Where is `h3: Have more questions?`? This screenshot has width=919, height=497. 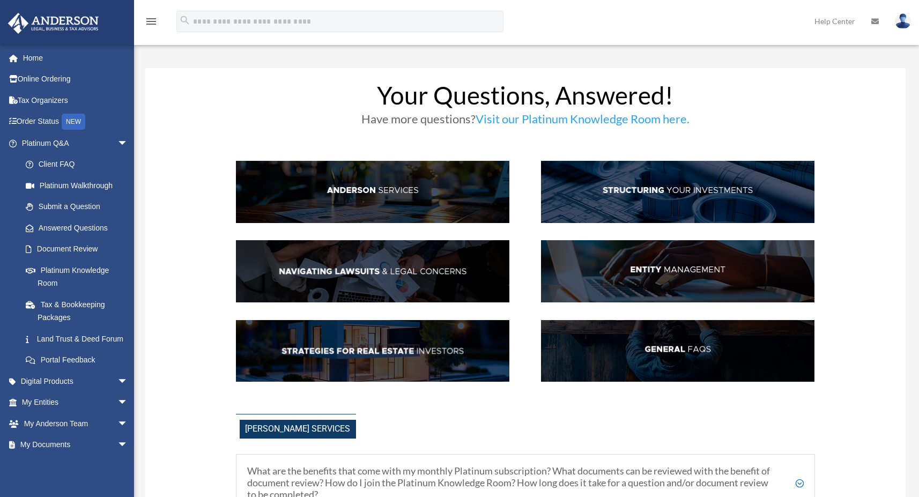
h3: Have more questions? is located at coordinates (525, 122).